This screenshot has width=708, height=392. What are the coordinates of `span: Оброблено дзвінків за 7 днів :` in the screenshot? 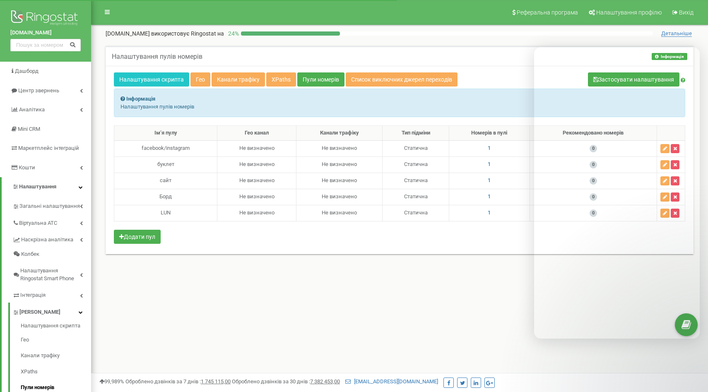 It's located at (178, 381).